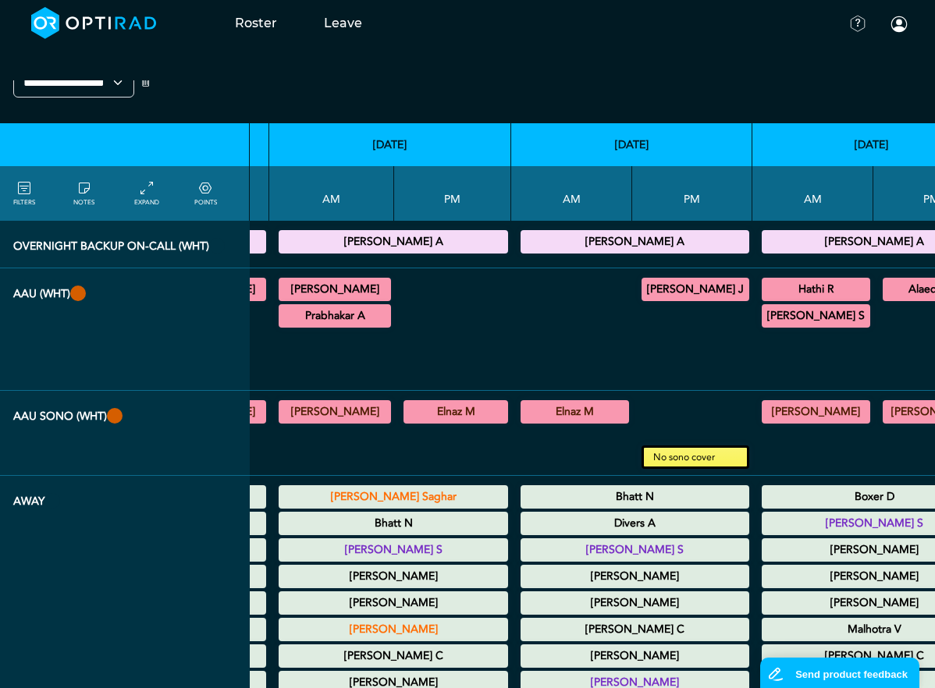  Describe the element at coordinates (635, 524) in the screenshot. I see `summary: Divers A` at that location.